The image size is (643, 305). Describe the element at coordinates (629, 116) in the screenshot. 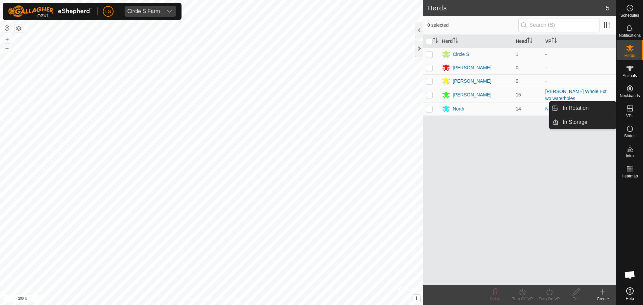

I see `span: VPs` at that location.